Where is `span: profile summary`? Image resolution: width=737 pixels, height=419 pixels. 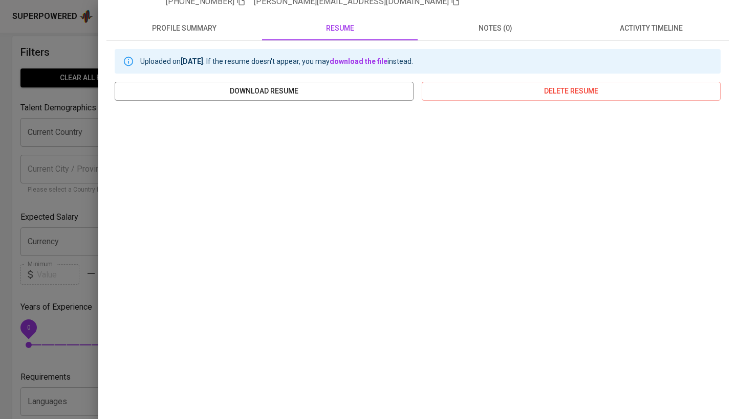
span: profile summary is located at coordinates (184, 28).